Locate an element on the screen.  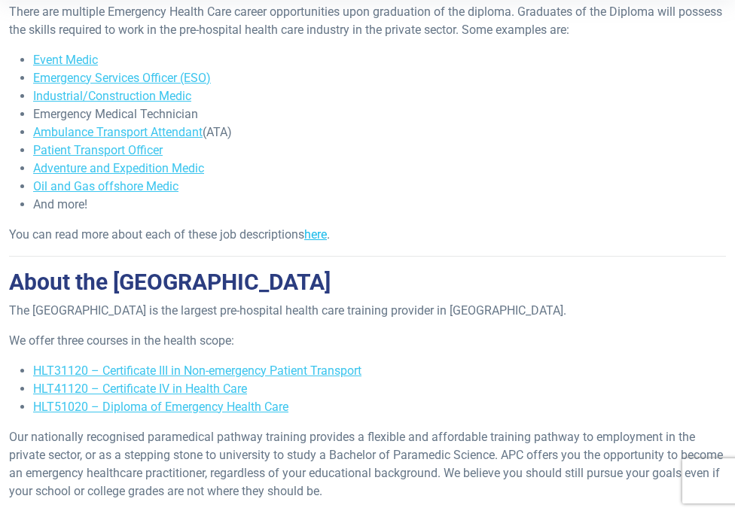
p: There are multiple Emergency Health Care career opportunities upon graduation of the diploma. Gra... is located at coordinates (367, 21).